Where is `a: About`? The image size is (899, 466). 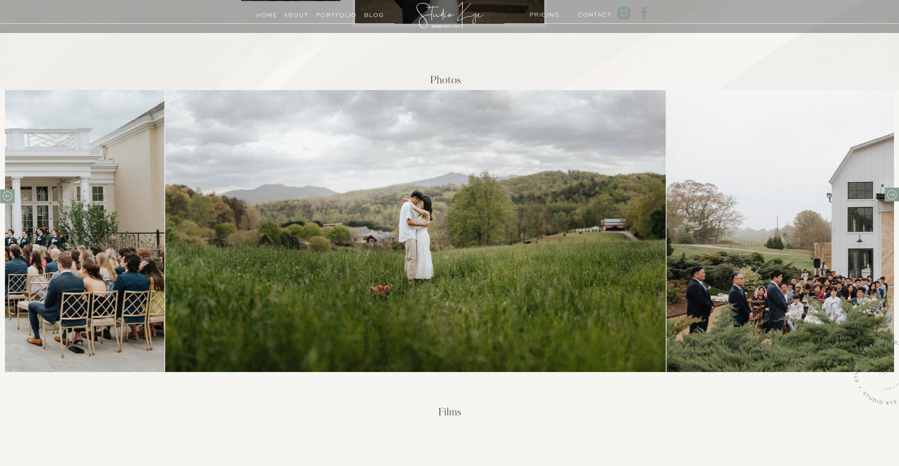 a: About is located at coordinates (296, 13).